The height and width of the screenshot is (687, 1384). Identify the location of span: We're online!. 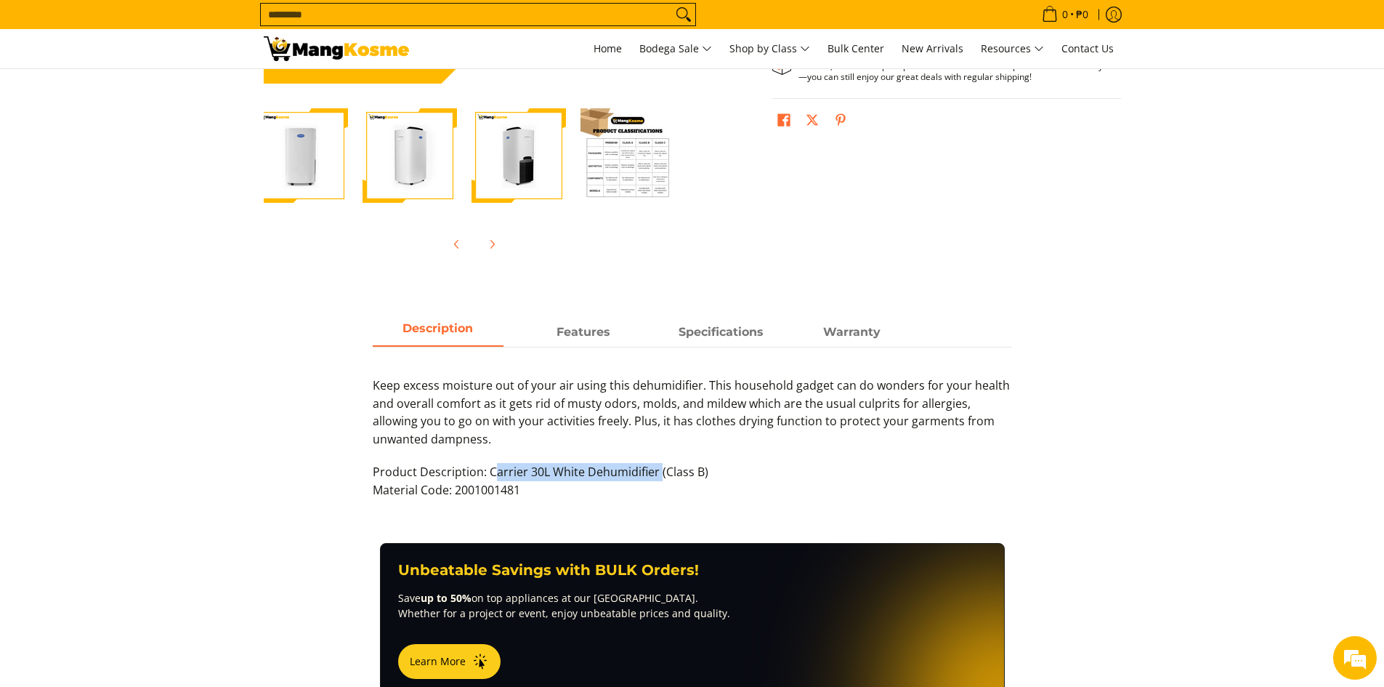
(142, 256).